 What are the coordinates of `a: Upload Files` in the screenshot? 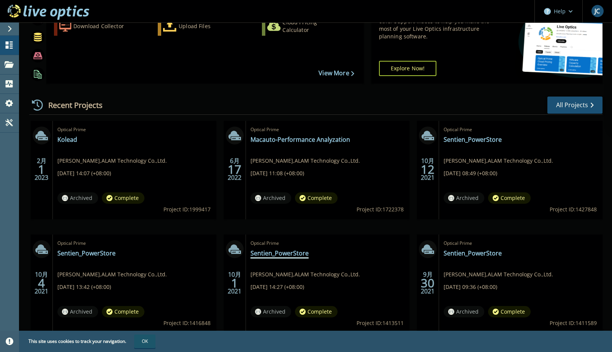 It's located at (200, 26).